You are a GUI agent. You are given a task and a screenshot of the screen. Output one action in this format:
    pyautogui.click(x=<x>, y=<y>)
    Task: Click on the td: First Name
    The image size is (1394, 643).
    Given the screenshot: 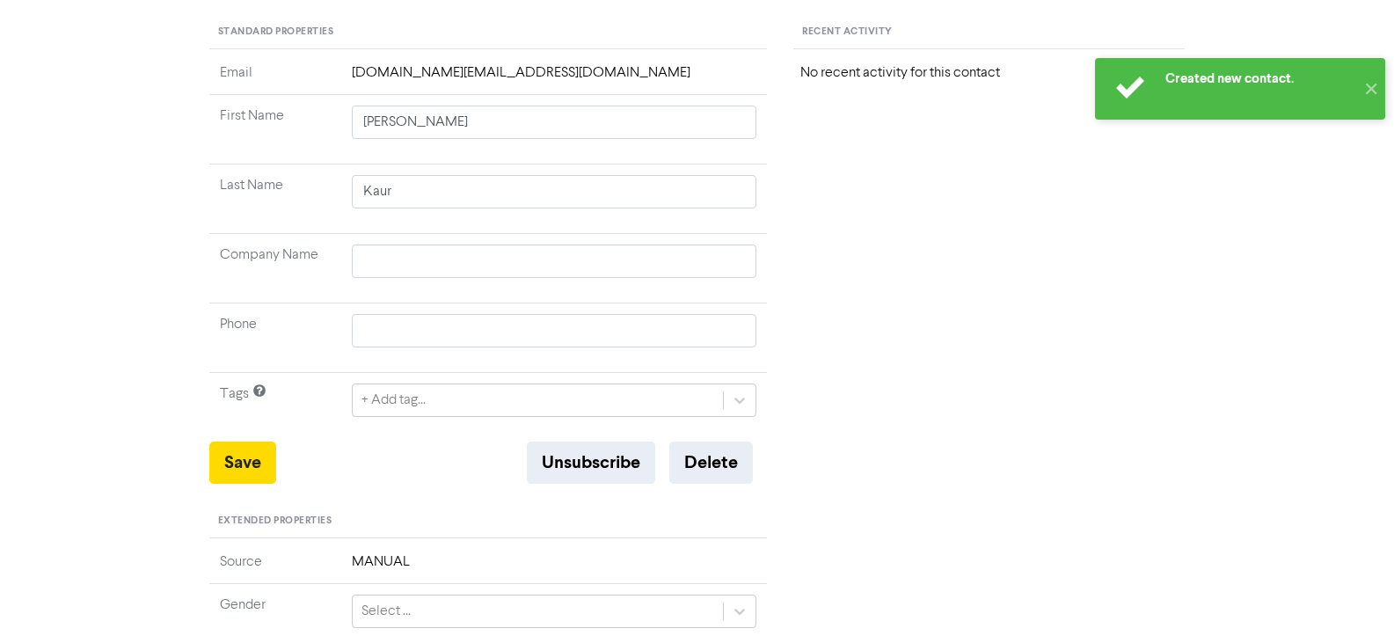 What is the action you would take?
    pyautogui.click(x=275, y=129)
    